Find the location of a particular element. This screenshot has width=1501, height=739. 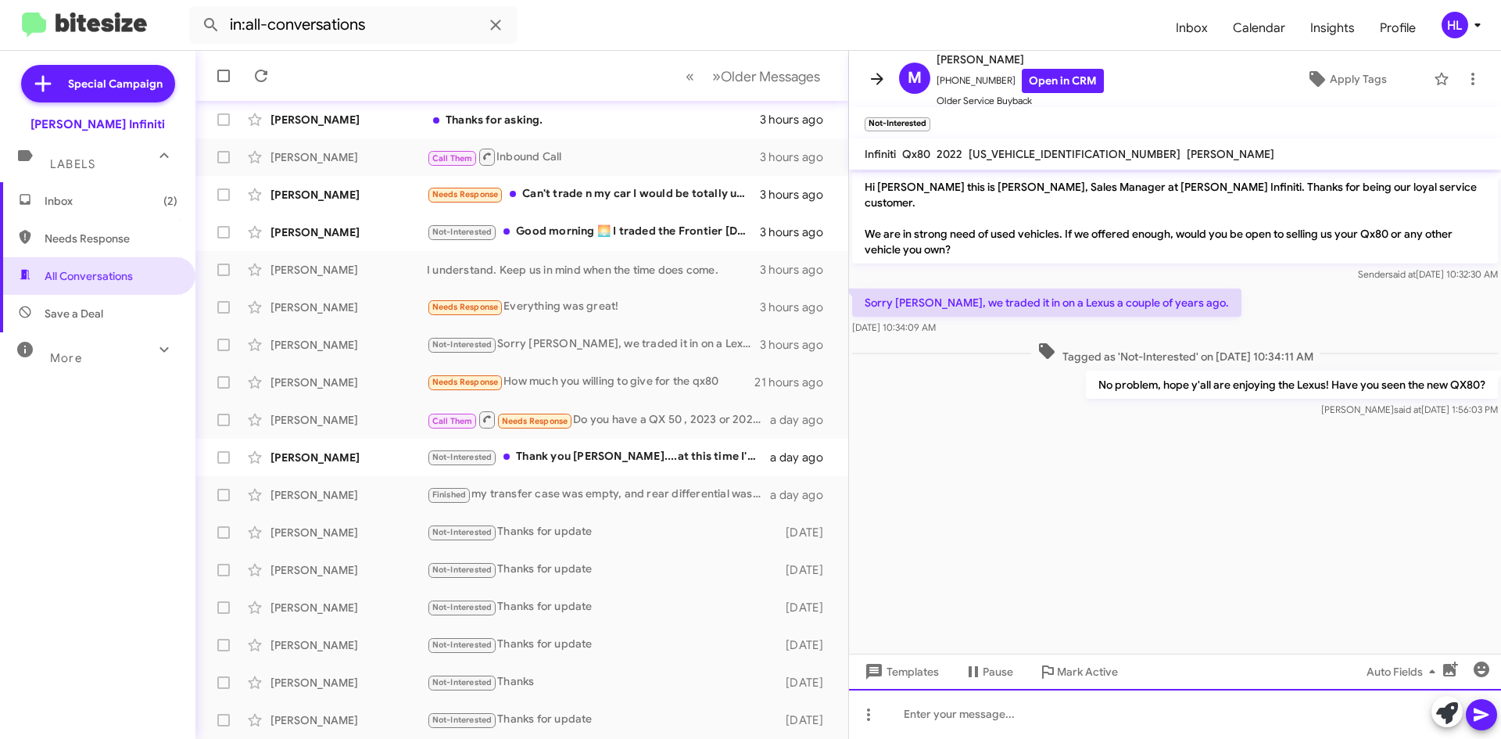

button: Previous is located at coordinates (690, 76).